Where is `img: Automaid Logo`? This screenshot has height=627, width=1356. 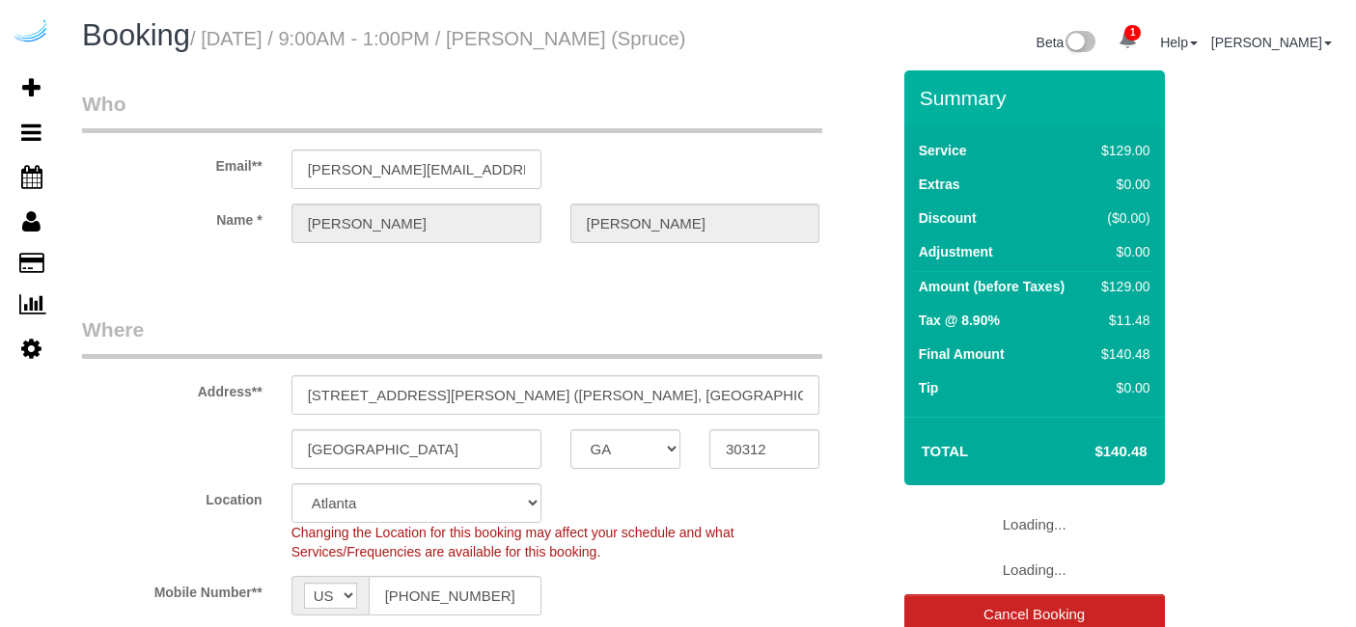 img: Automaid Logo is located at coordinates (31, 33).